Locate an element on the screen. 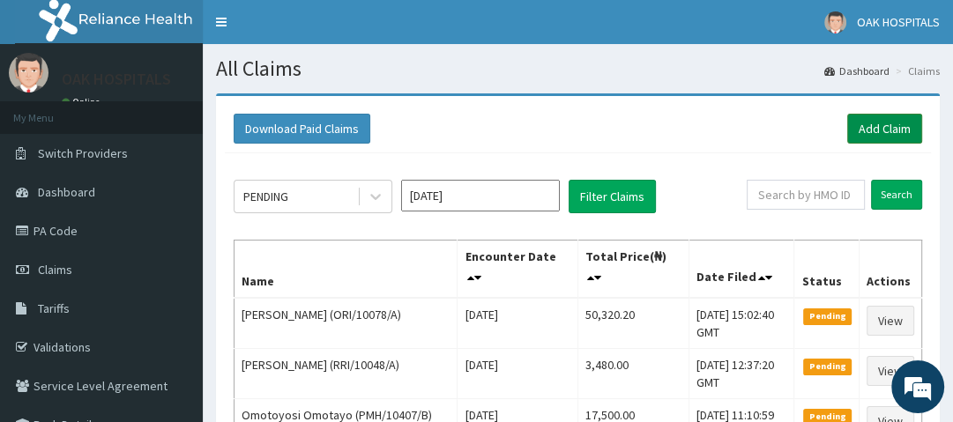  span: Claims is located at coordinates (55, 270).